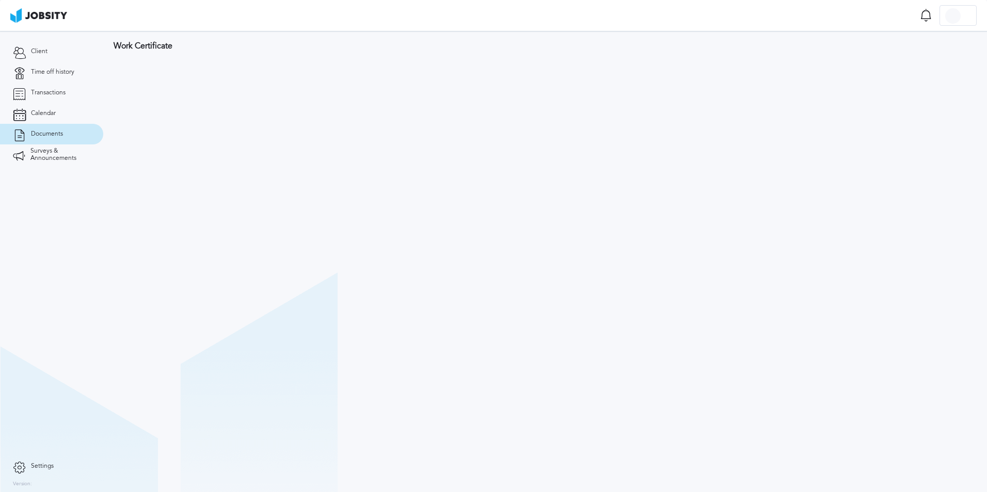 The image size is (987, 492). I want to click on span: Client, so click(39, 52).